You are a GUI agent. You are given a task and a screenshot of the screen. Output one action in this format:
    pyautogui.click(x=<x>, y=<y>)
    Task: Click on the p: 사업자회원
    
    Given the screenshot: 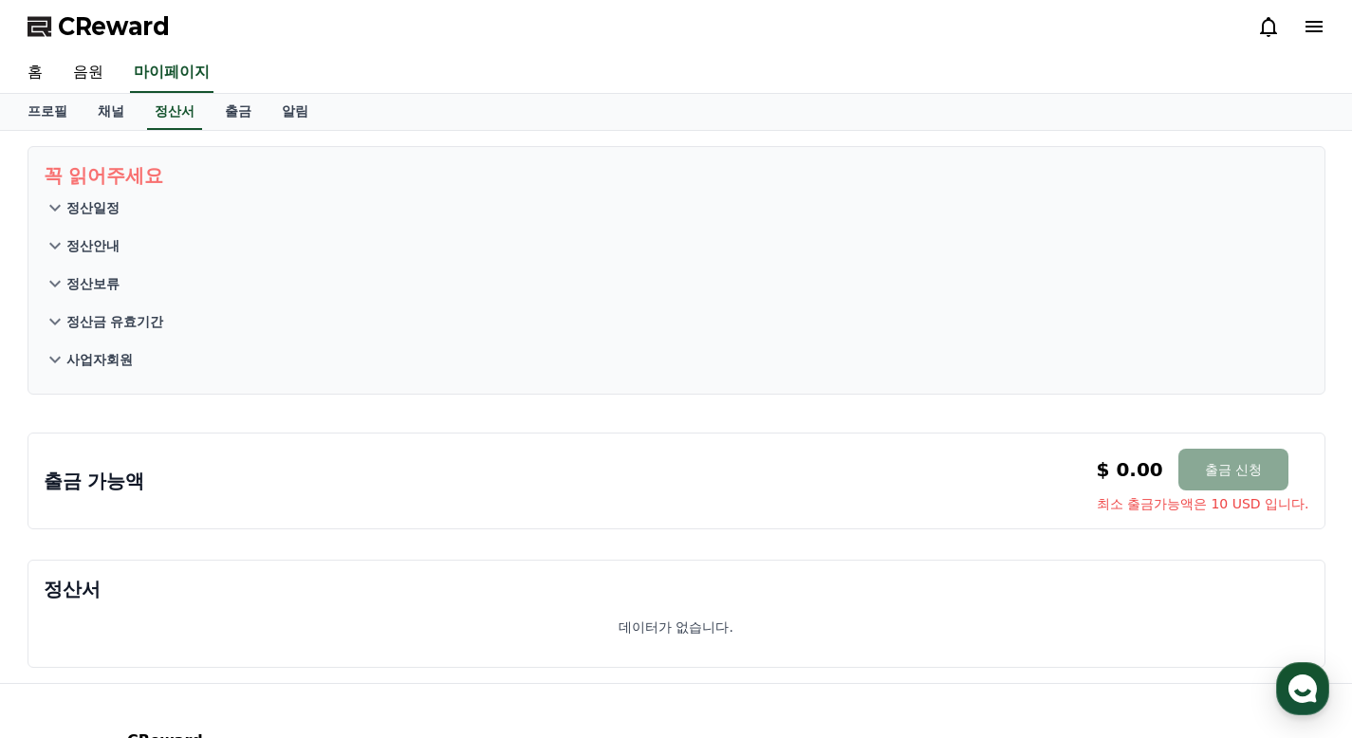 What is the action you would take?
    pyautogui.click(x=100, y=360)
    